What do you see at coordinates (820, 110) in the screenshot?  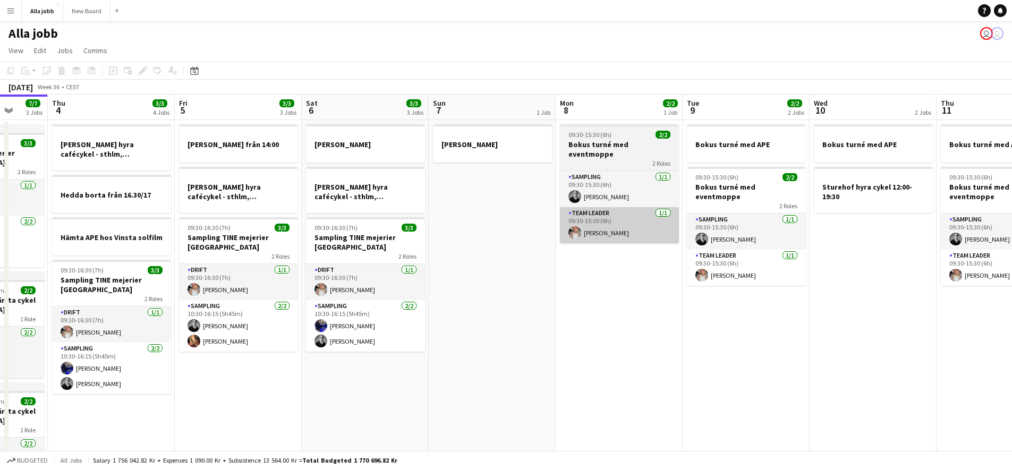 I see `span: 10` at bounding box center [820, 110].